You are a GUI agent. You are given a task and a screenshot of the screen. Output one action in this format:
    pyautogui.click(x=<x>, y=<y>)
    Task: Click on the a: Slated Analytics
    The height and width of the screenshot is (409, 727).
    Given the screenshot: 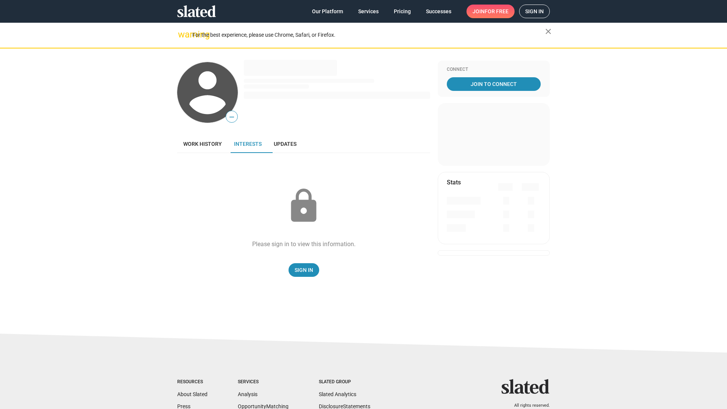 What is the action you would take?
    pyautogui.click(x=337, y=394)
    